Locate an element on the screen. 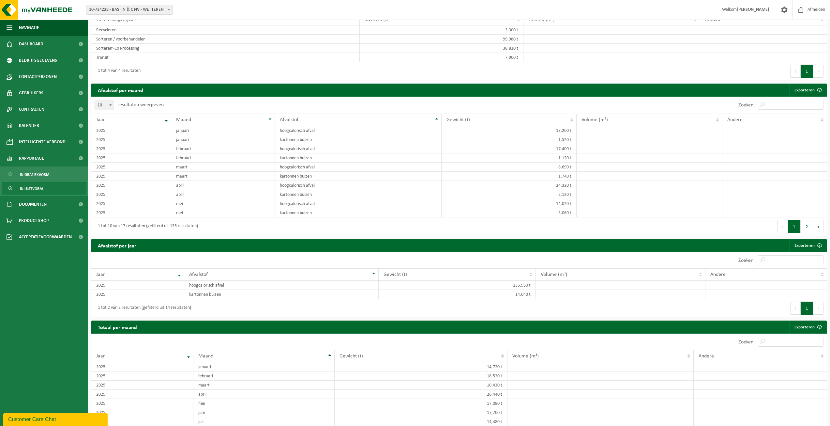 Image resolution: width=830 pixels, height=426 pixels. td: 3,300 t is located at coordinates (442, 30).